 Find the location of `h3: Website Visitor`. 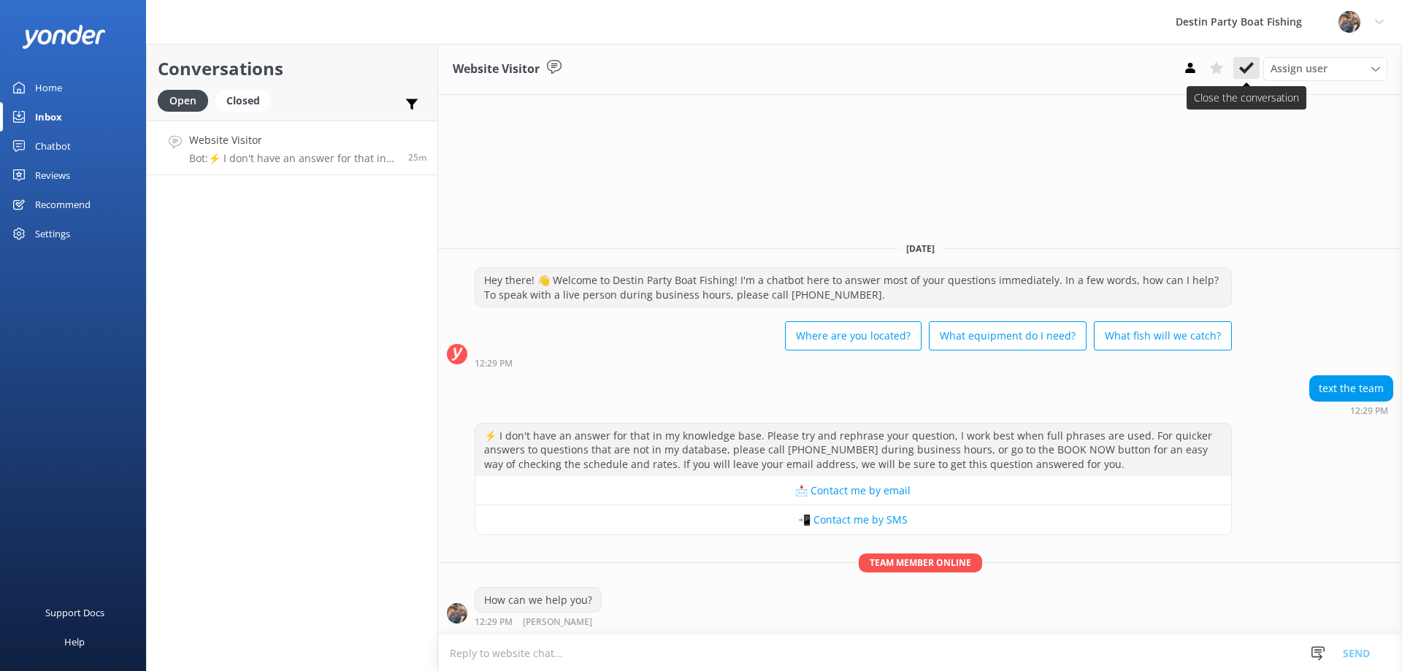

h3: Website Visitor is located at coordinates (496, 69).